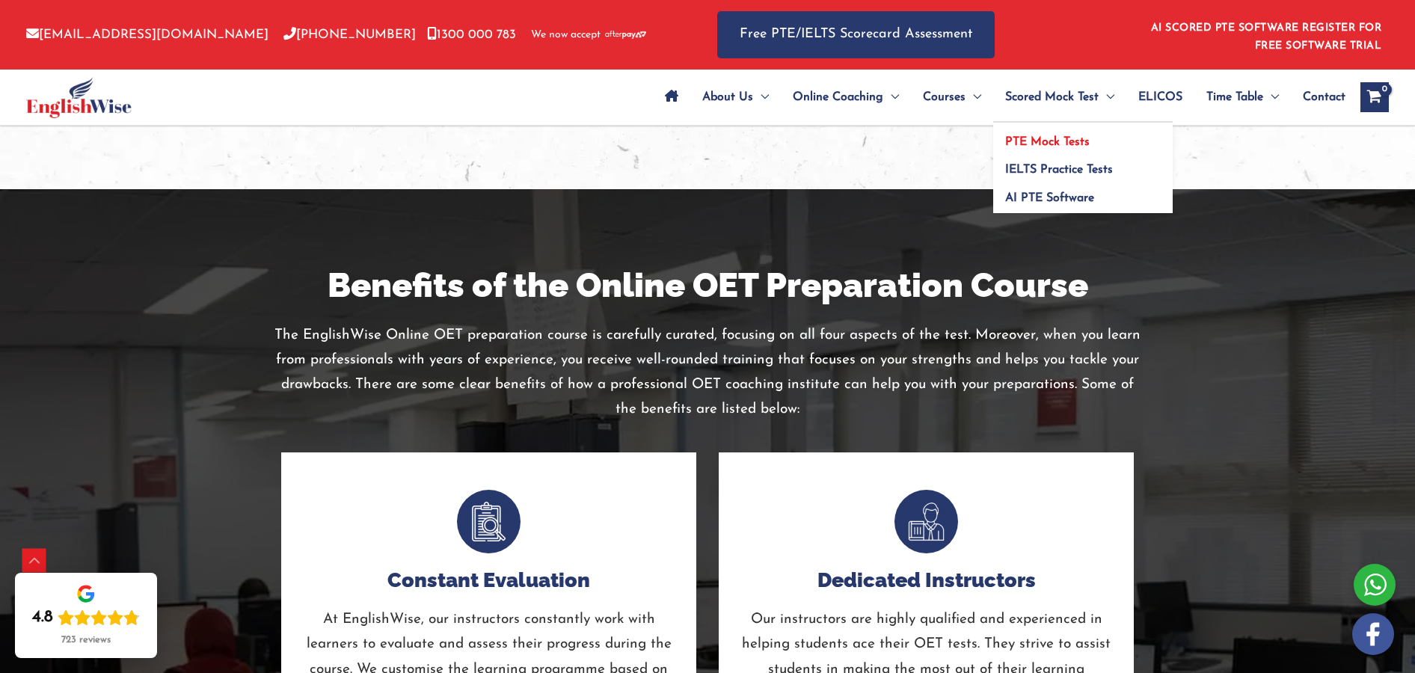 Image resolution: width=1415 pixels, height=673 pixels. Describe the element at coordinates (855, 34) in the screenshot. I see `a: Free PTE/IELTS Scorecard Assessment` at that location.